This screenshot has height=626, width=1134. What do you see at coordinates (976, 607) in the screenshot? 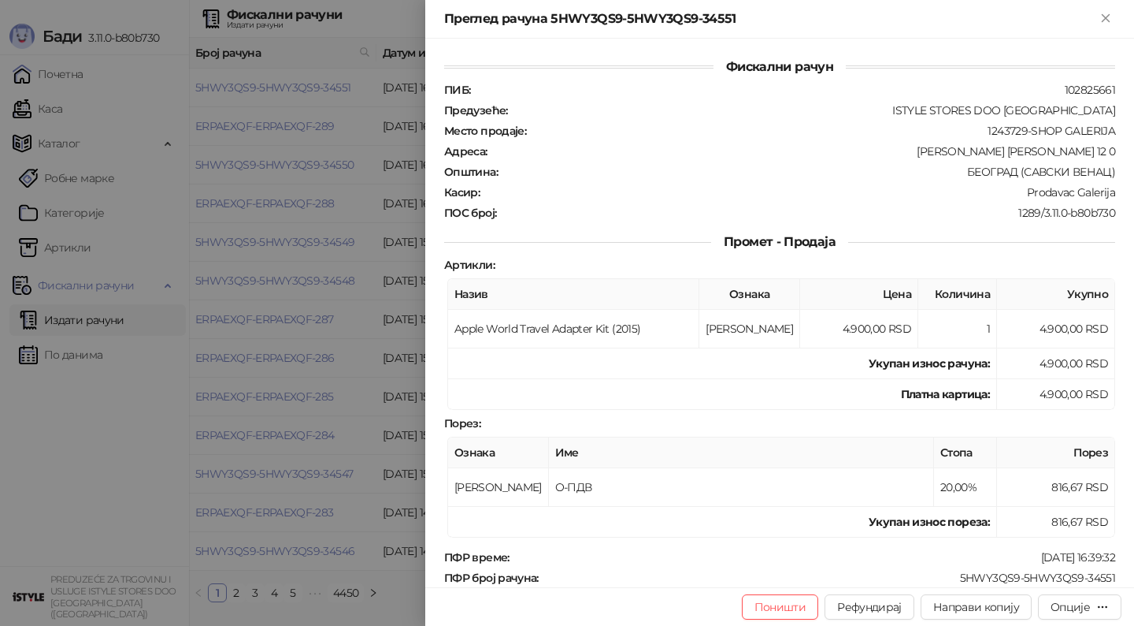
I see `span: Направи копију` at bounding box center [976, 607].